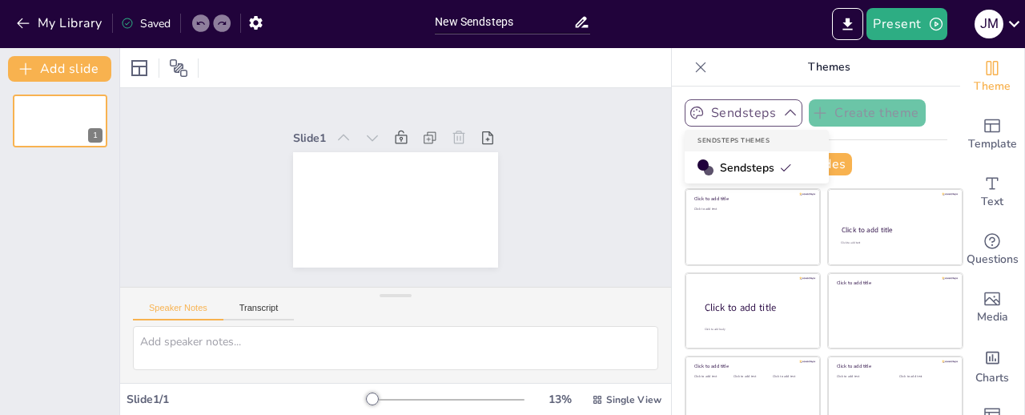 The height and width of the screenshot is (415, 1025). Describe the element at coordinates (756, 167) in the screenshot. I see `span: Sendsteps` at that location.